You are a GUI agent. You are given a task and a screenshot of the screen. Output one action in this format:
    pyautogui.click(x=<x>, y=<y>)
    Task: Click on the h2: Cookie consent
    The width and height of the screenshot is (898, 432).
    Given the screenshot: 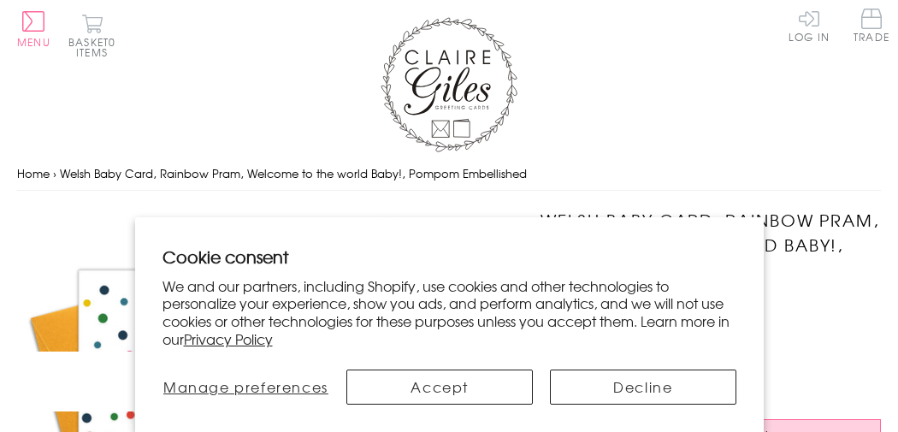 What is the action you would take?
    pyautogui.click(x=449, y=257)
    